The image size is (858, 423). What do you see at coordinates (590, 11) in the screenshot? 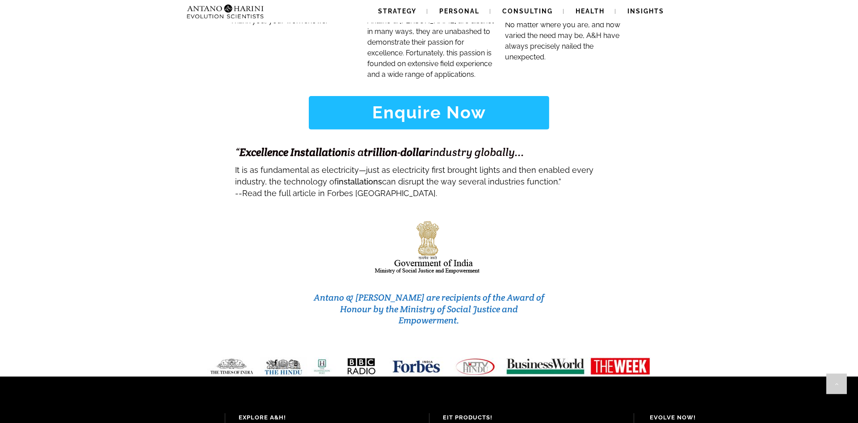
I see `span: Health` at bounding box center [590, 11].